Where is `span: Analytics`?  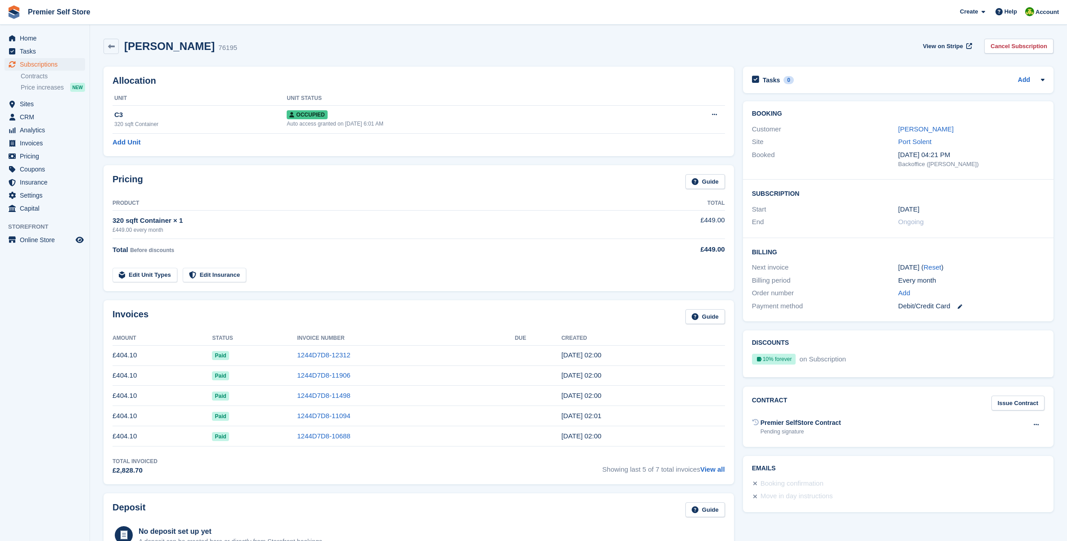 span: Analytics is located at coordinates (47, 130).